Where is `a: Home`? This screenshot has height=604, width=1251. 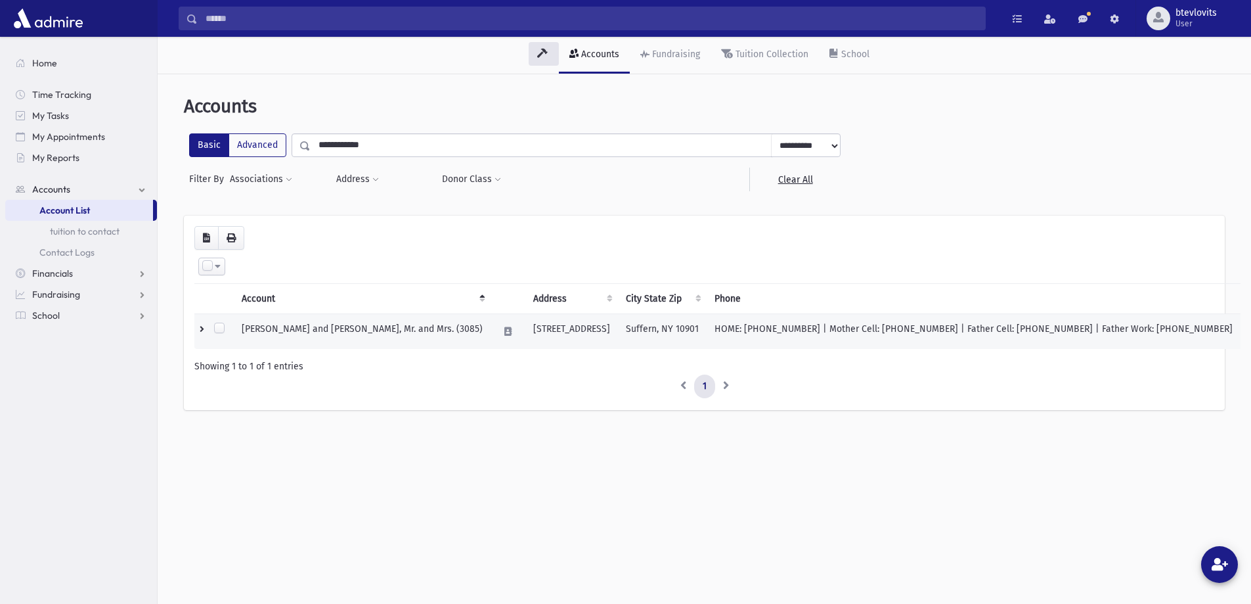
a: Home is located at coordinates (81, 63).